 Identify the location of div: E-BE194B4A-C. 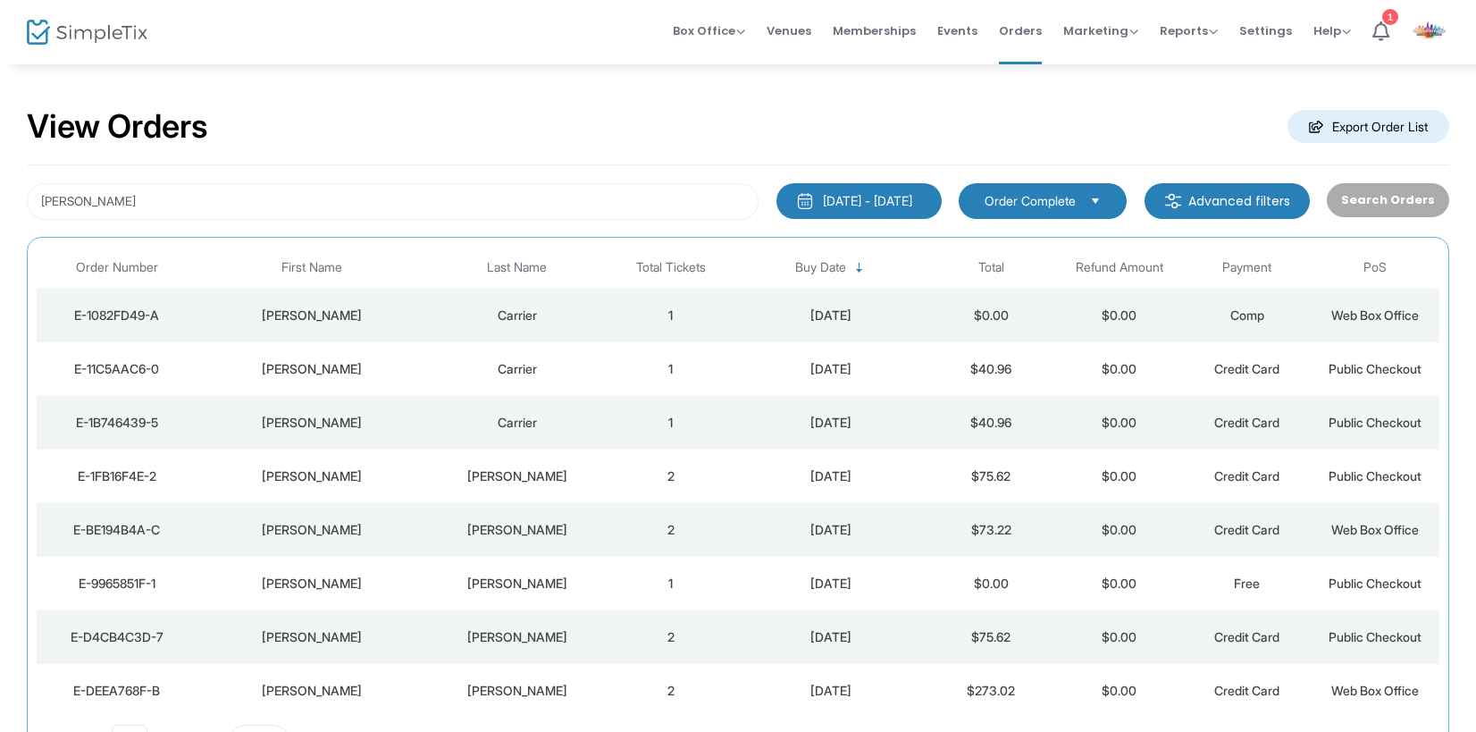
(116, 530).